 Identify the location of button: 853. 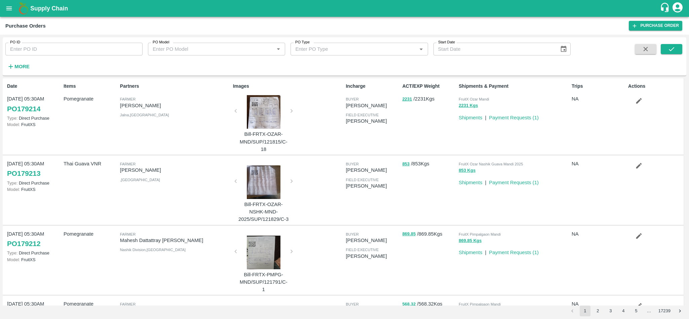
(406, 164).